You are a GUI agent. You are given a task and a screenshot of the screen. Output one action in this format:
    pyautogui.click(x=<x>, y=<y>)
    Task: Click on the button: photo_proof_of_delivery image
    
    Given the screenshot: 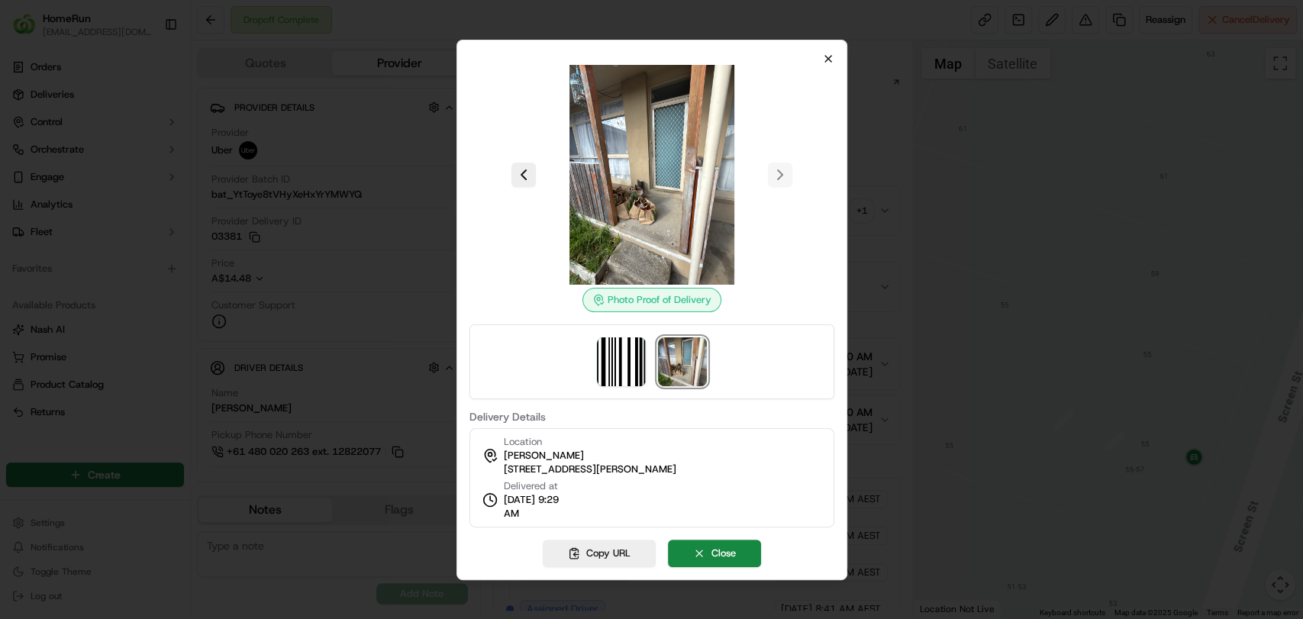 What is the action you would take?
    pyautogui.click(x=682, y=362)
    